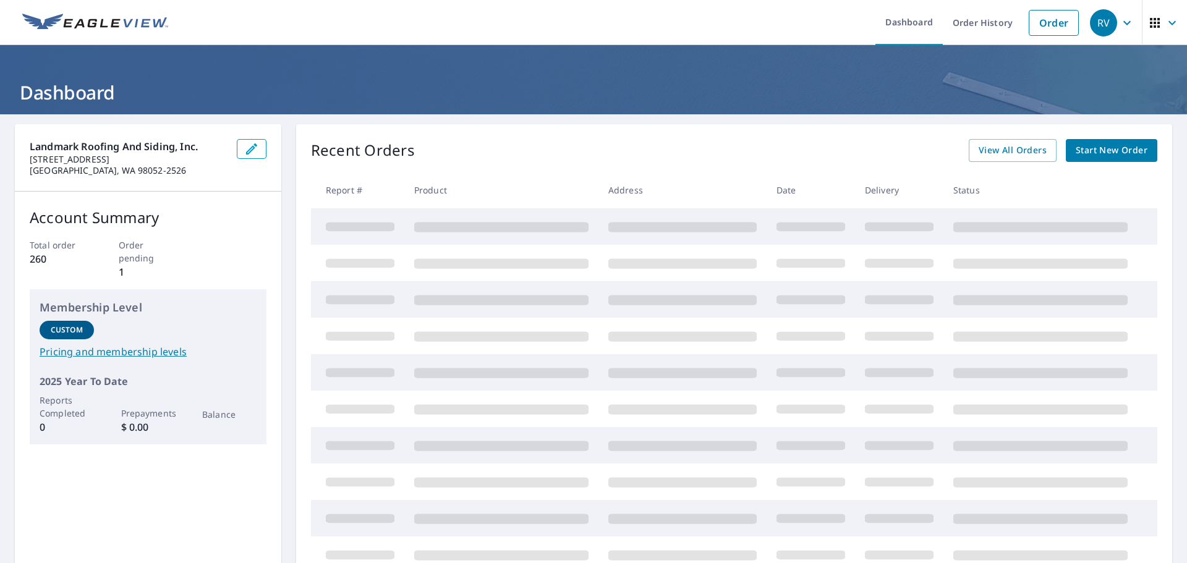  Describe the element at coordinates (357, 190) in the screenshot. I see `th: Report #` at that location.